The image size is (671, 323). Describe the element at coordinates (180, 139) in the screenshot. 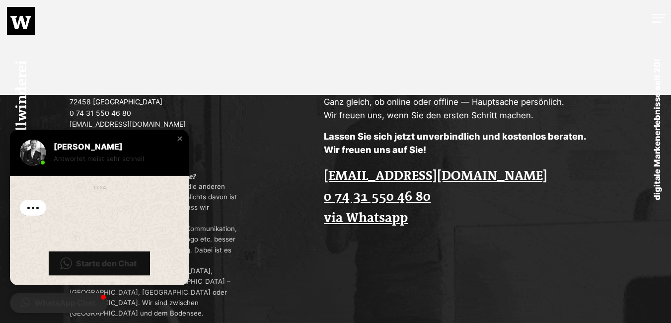

I see `div: Close chat window` at that location.